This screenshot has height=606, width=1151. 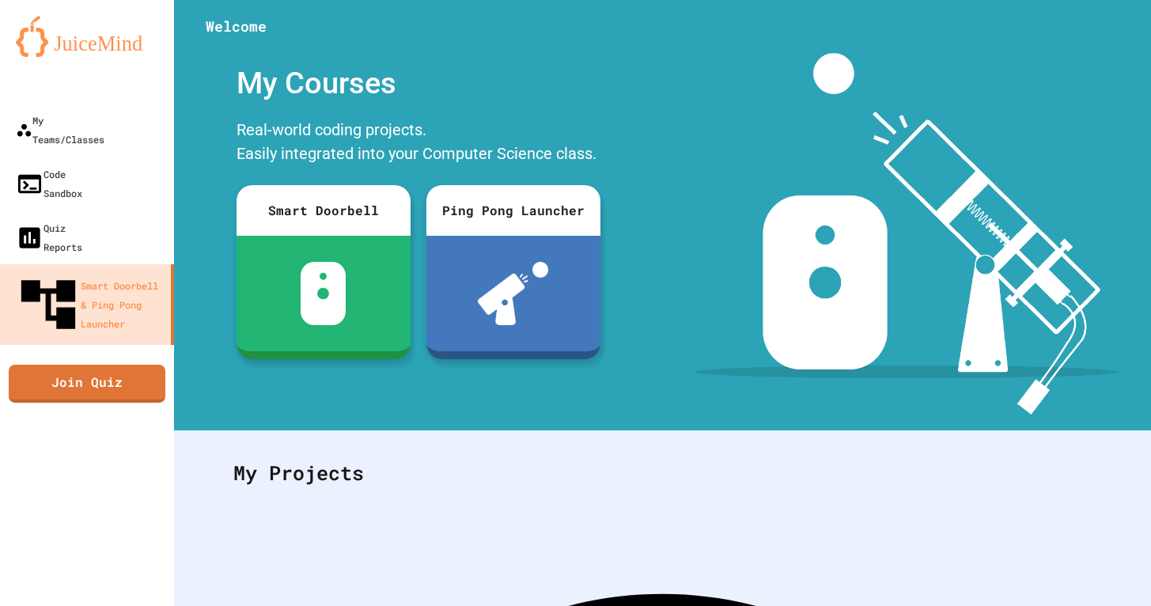 What do you see at coordinates (49, 237) in the screenshot?
I see `div: Quiz Reports` at bounding box center [49, 237].